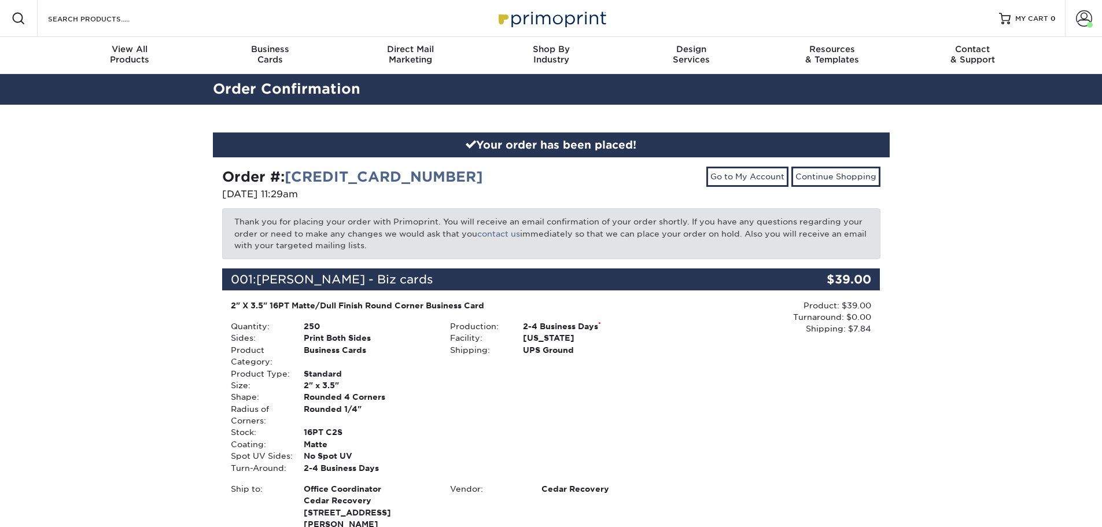  I want to click on div: Marketing, so click(410, 54).